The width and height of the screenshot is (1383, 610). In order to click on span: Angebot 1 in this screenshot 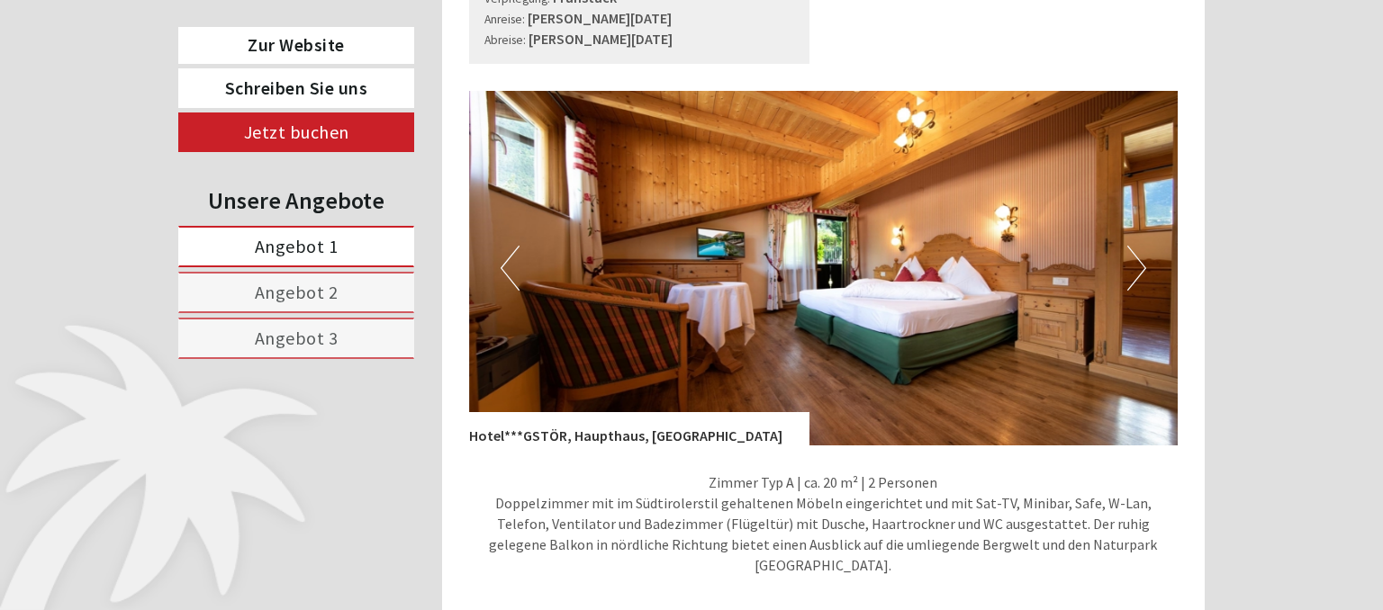, I will do `click(296, 246)`.